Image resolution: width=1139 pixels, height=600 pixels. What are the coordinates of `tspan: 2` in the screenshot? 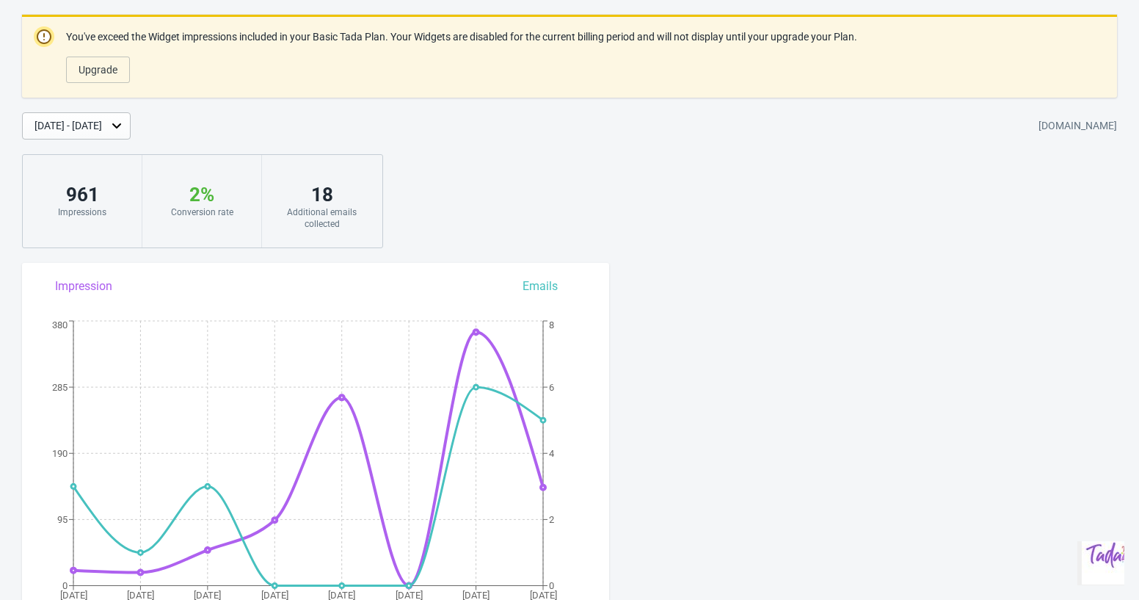 It's located at (551, 519).